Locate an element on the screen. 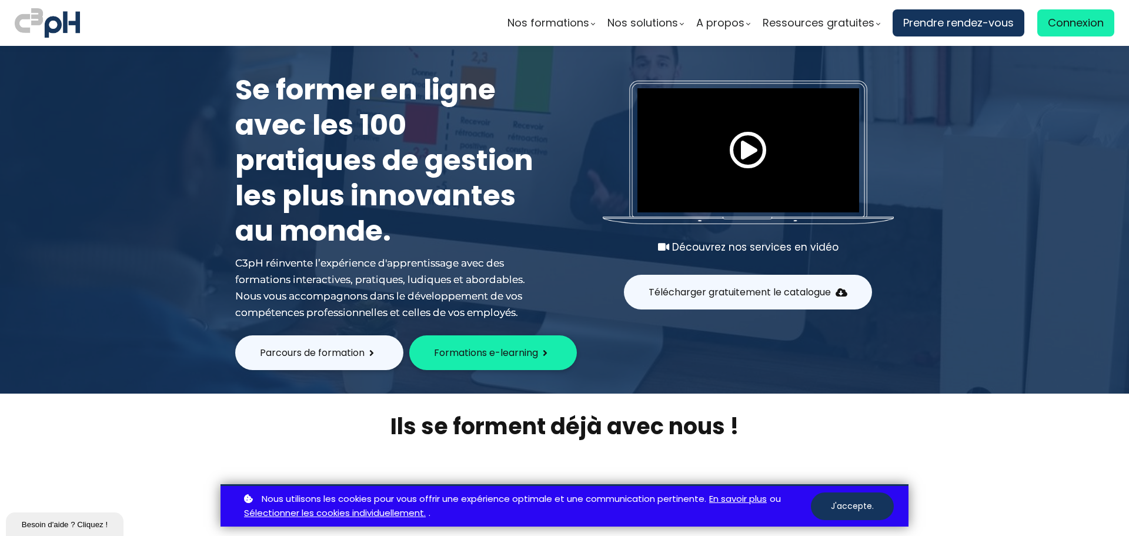 This screenshot has width=1129, height=536. span: Nous utilisons les cookies pour vous offrir une expérience optimale et une communication pertinente. is located at coordinates (484, 499).